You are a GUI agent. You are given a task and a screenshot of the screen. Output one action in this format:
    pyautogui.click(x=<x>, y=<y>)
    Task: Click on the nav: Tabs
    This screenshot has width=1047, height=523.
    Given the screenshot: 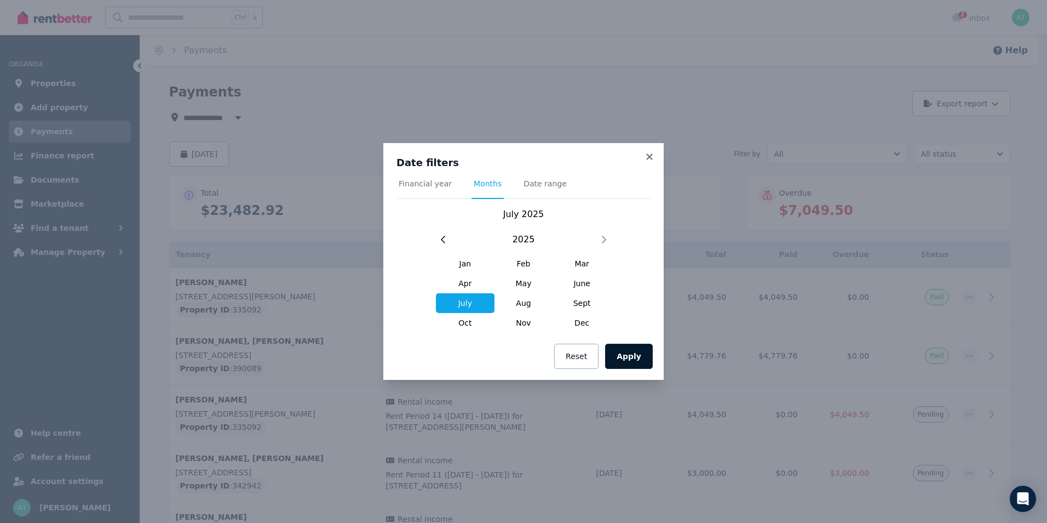 What is the action you would take?
    pyautogui.click(x=524, y=188)
    